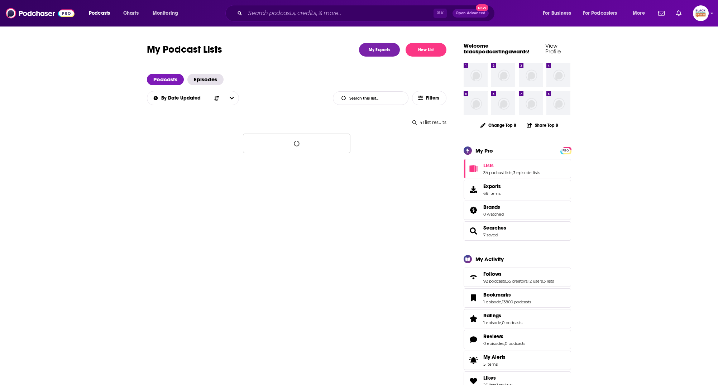 The image size is (718, 385). What do you see at coordinates (473, 340) in the screenshot?
I see `a: Reviews` at bounding box center [473, 340].